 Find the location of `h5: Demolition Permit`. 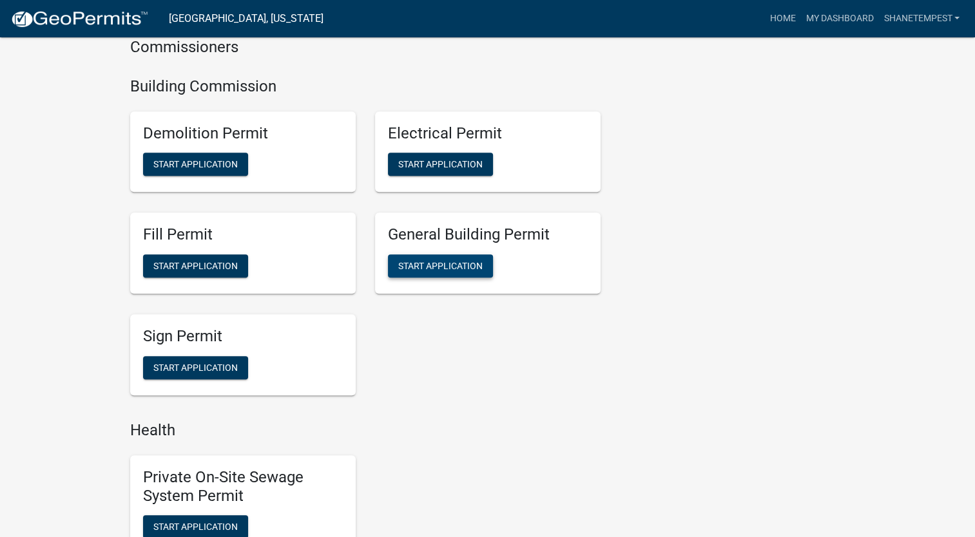

h5: Demolition Permit is located at coordinates (243, 133).